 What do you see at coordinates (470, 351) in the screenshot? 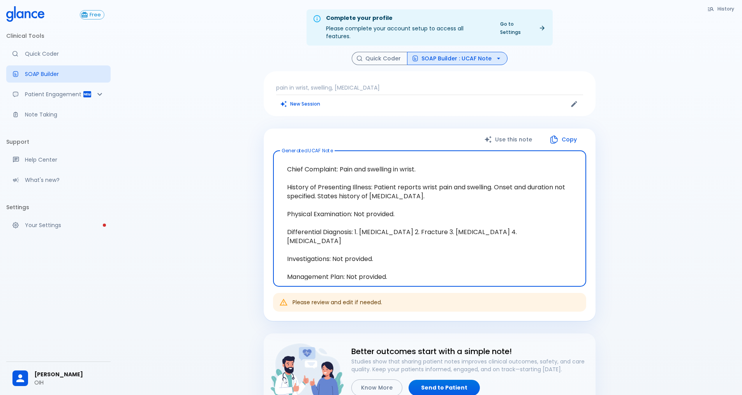
I see `h6: Better outcomes start with a simple note!` at bounding box center [470, 351].